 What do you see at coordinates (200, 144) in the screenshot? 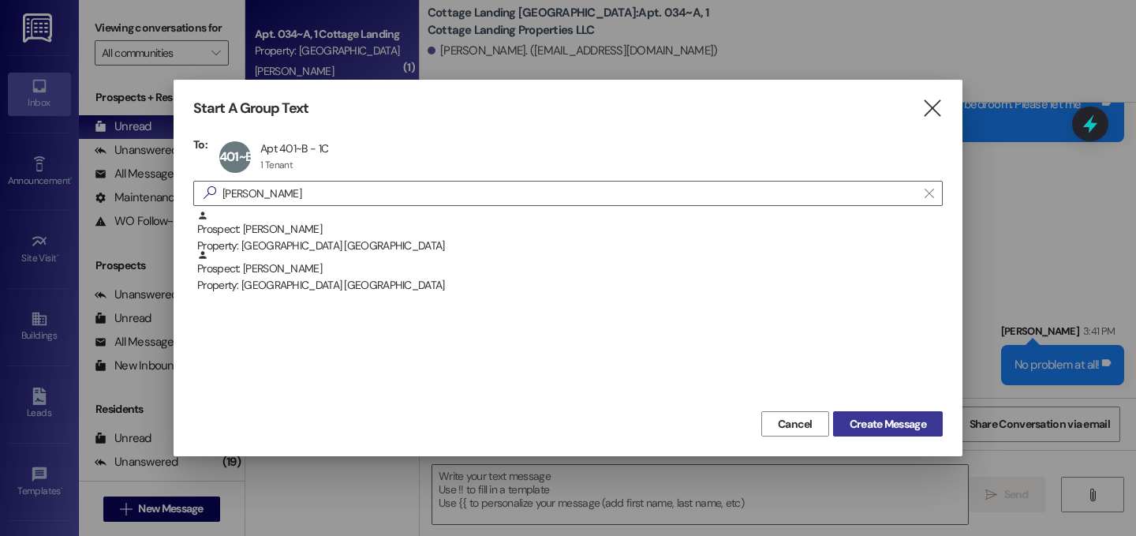
I see `h3: To:` at bounding box center [200, 144].